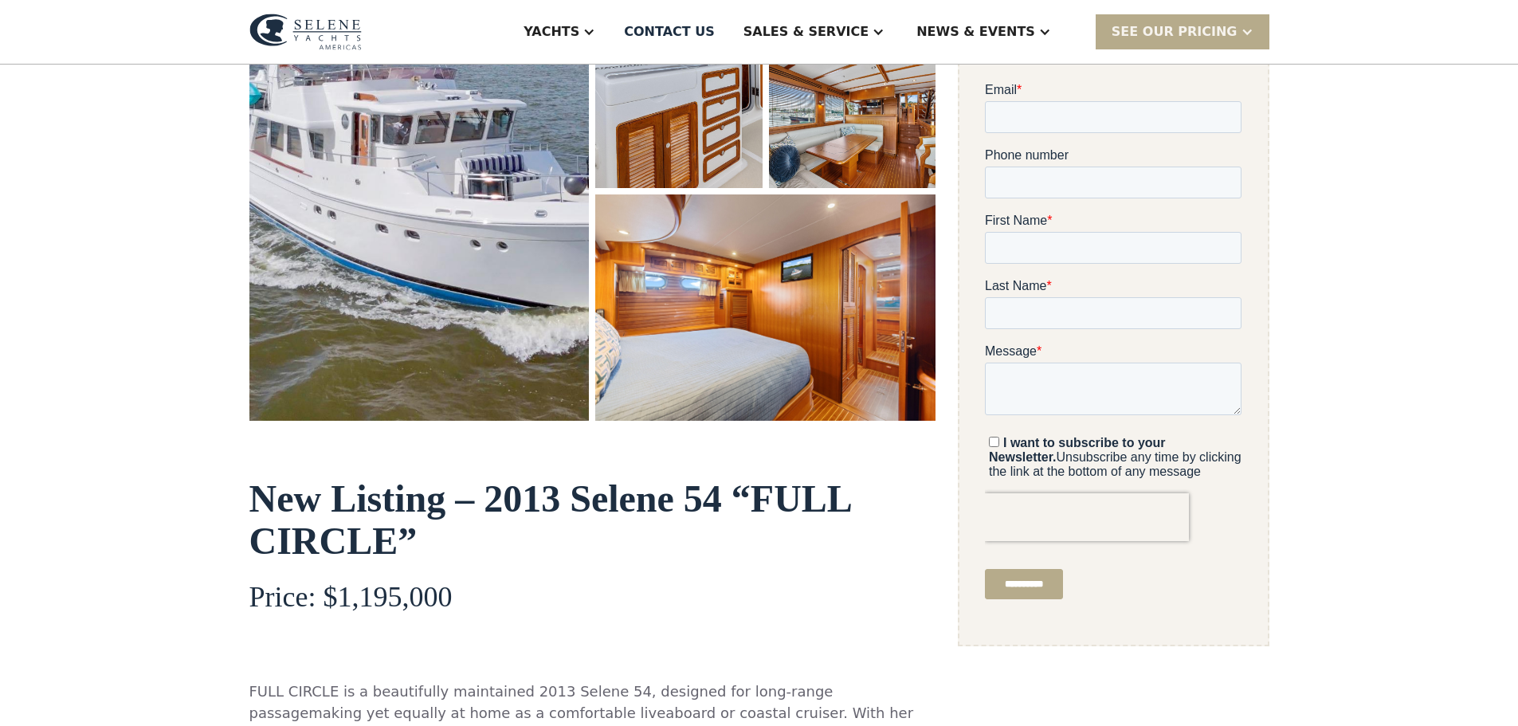 This screenshot has width=1518, height=726. I want to click on span: Unsubscribe any time by clicking the link at the bottom of any message, so click(130, 375).